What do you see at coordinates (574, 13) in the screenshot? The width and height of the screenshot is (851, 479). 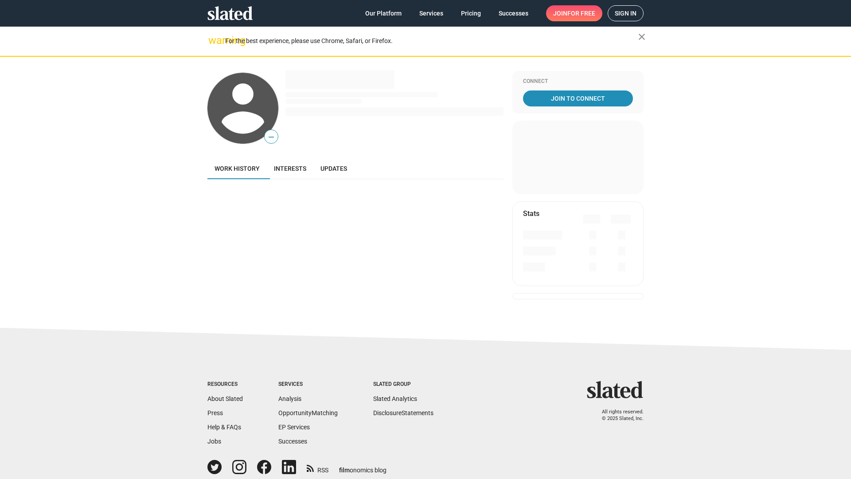 I see `a: Joinfor free` at bounding box center [574, 13].